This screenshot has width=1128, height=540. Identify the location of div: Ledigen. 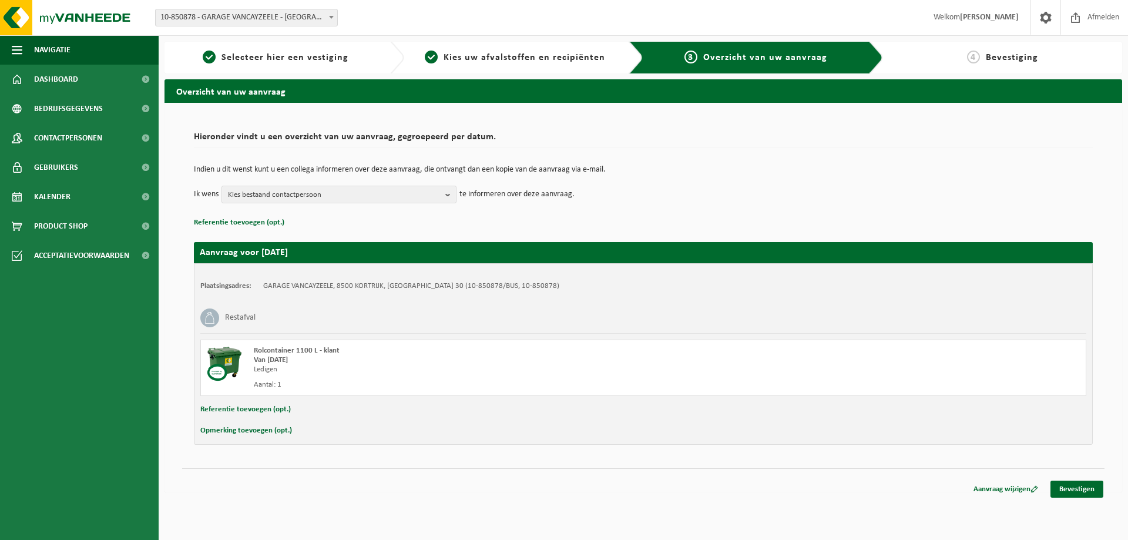
(472, 369).